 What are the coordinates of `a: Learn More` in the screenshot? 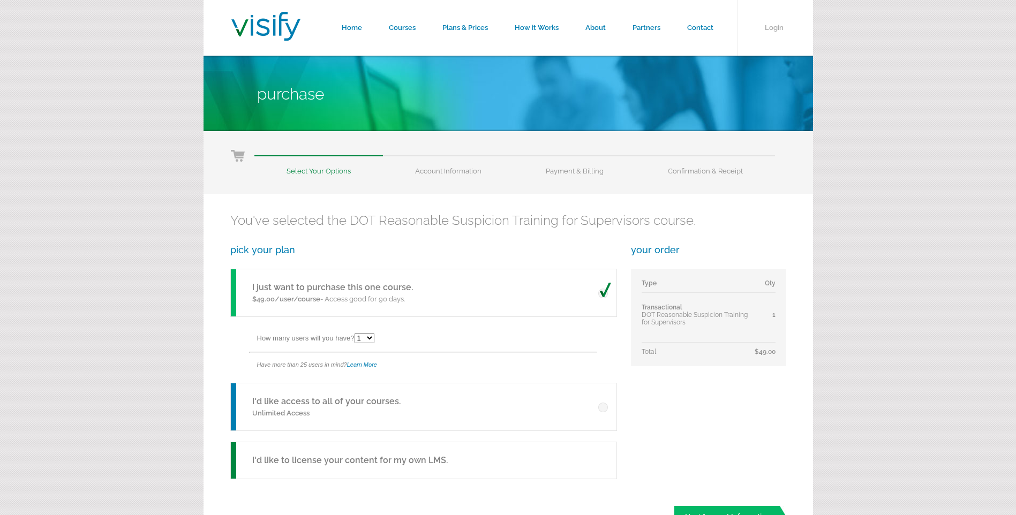 It's located at (362, 365).